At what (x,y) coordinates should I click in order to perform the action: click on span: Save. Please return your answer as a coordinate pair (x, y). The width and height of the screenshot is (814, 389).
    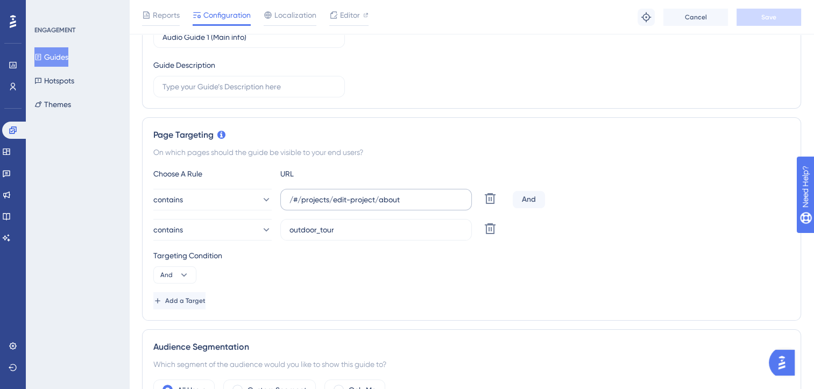
    Looking at the image, I should click on (769, 17).